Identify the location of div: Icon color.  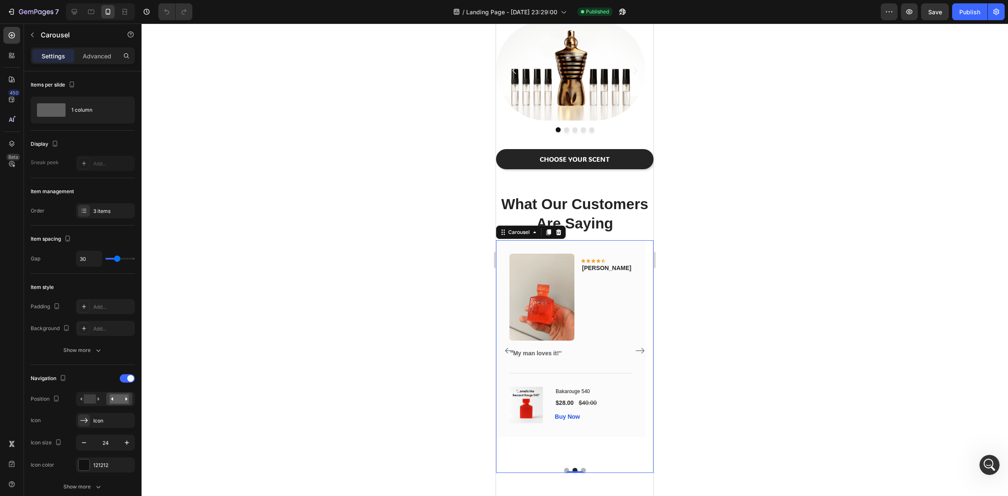
(42, 465).